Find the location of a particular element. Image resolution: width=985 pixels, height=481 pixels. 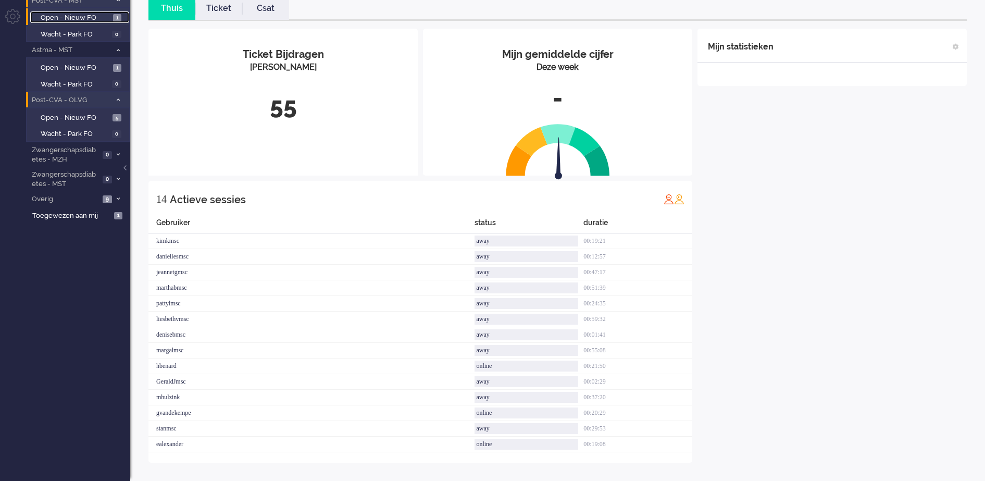

div: gvandekempe is located at coordinates (311, 413).